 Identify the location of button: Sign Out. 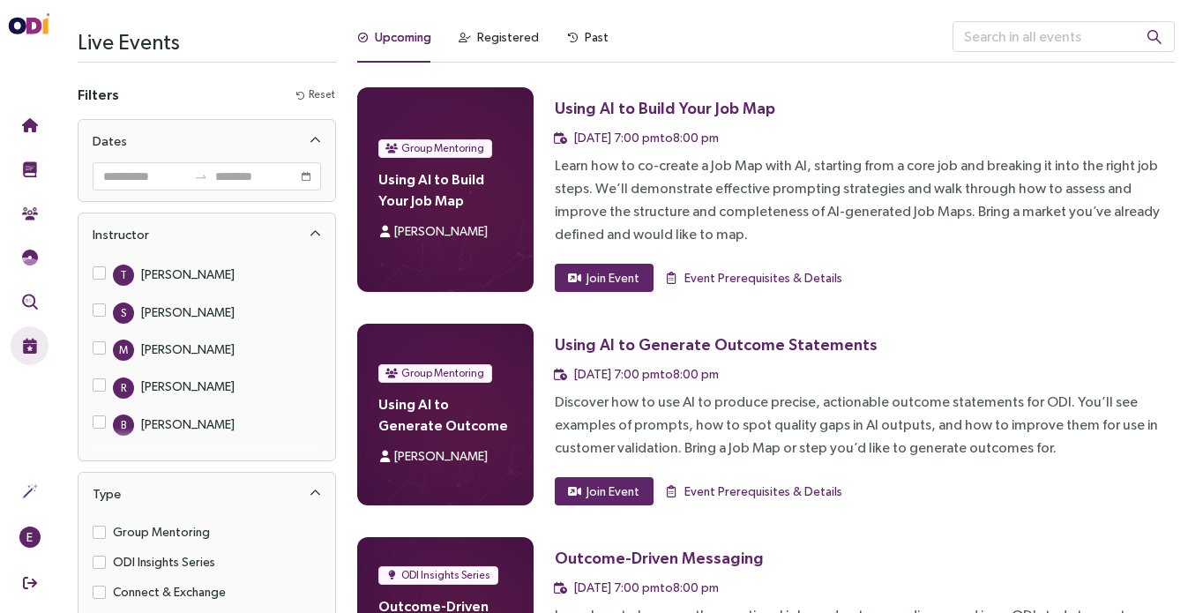
(29, 583).